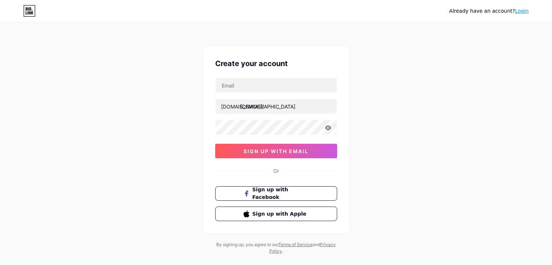 Image resolution: width=552 pixels, height=265 pixels. Describe the element at coordinates (280, 193) in the screenshot. I see `span: Sign up with Facebook` at that location.